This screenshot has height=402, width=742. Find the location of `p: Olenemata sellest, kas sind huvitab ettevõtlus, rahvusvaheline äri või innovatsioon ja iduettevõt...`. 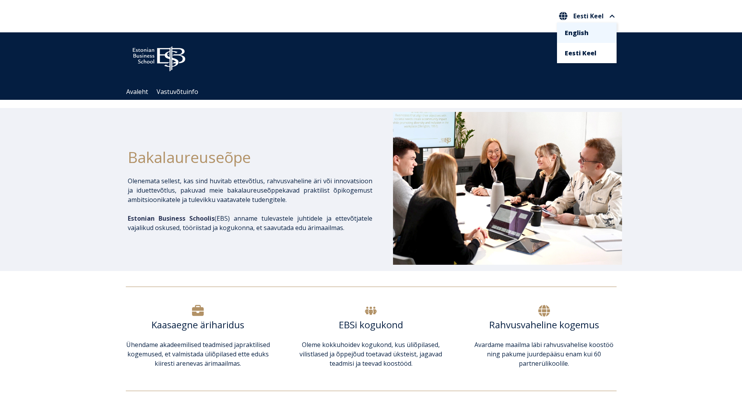

p: Olenemata sellest, kas sind huvitab ettevõtlus, rahvusvaheline äri või innovatsioon ja iduettevõt... is located at coordinates (250, 190).